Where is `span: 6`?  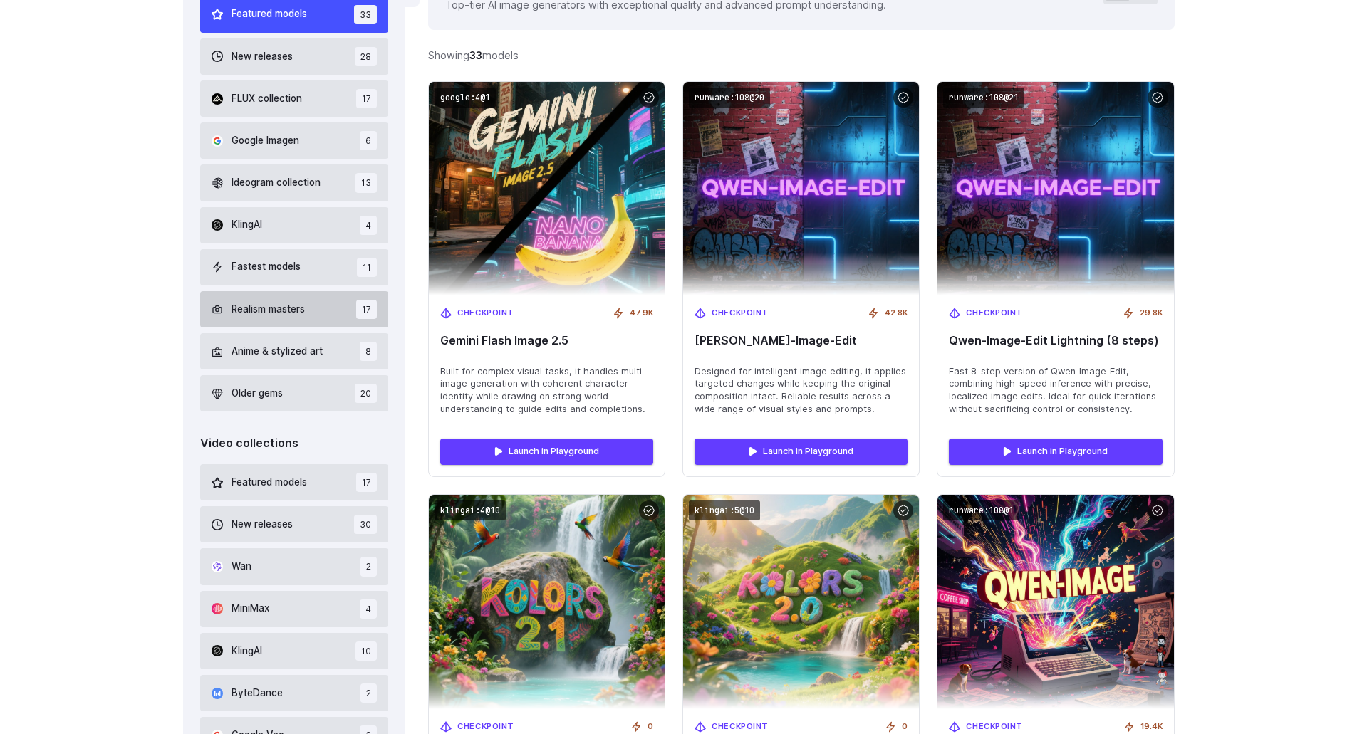 span: 6 is located at coordinates (368, 140).